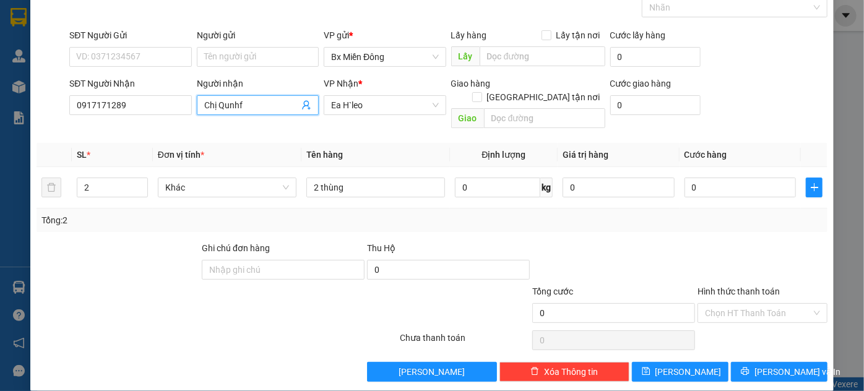  Describe the element at coordinates (638, 35) in the screenshot. I see `label: Cước lấy hàng` at that location.